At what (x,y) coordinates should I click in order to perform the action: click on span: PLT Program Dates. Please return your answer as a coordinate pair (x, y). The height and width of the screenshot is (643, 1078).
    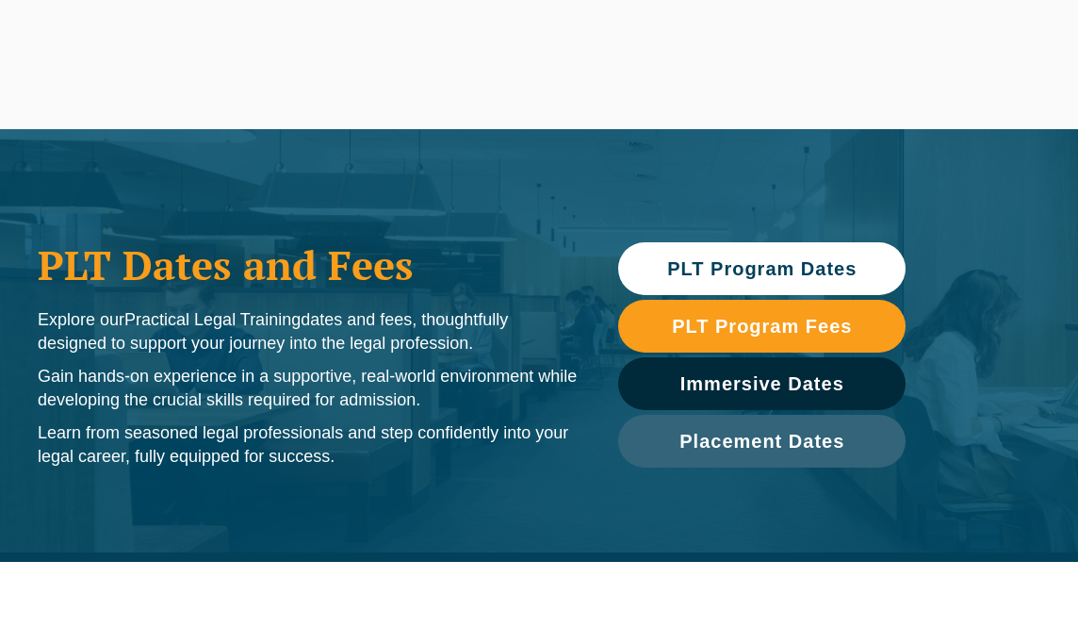
    Looking at the image, I should click on (761, 269).